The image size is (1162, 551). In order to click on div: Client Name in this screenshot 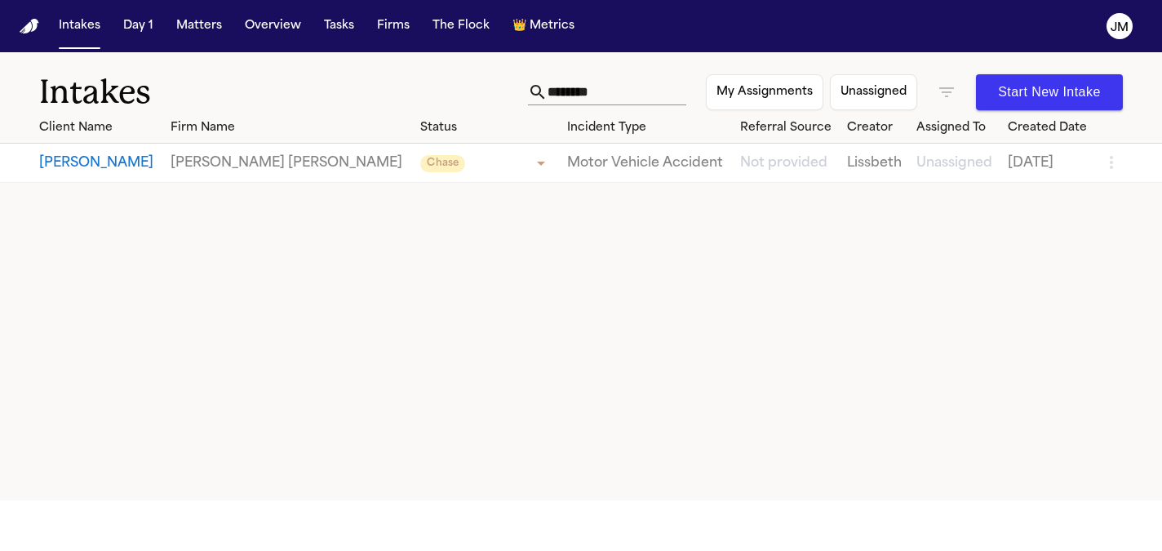, I will do `click(98, 127)`.